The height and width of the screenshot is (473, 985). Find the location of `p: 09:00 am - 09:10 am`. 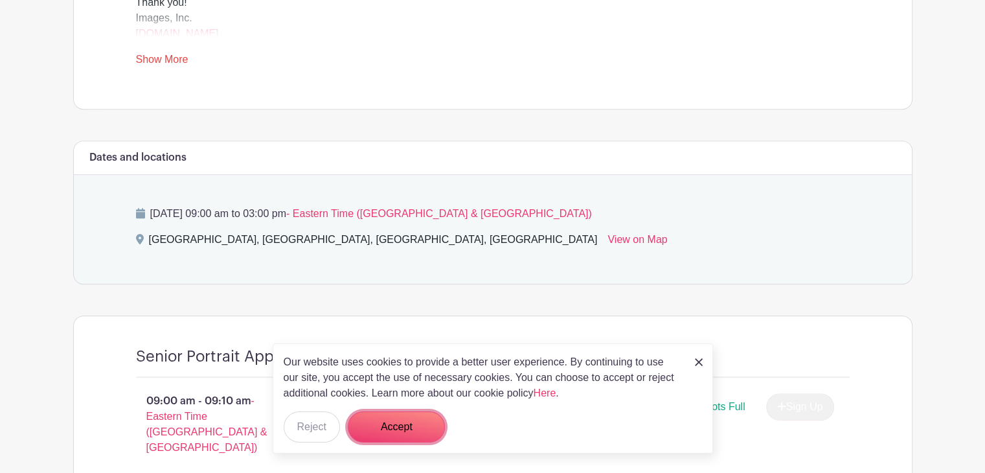

p: 09:00 am - 09:10 am is located at coordinates (210, 424).